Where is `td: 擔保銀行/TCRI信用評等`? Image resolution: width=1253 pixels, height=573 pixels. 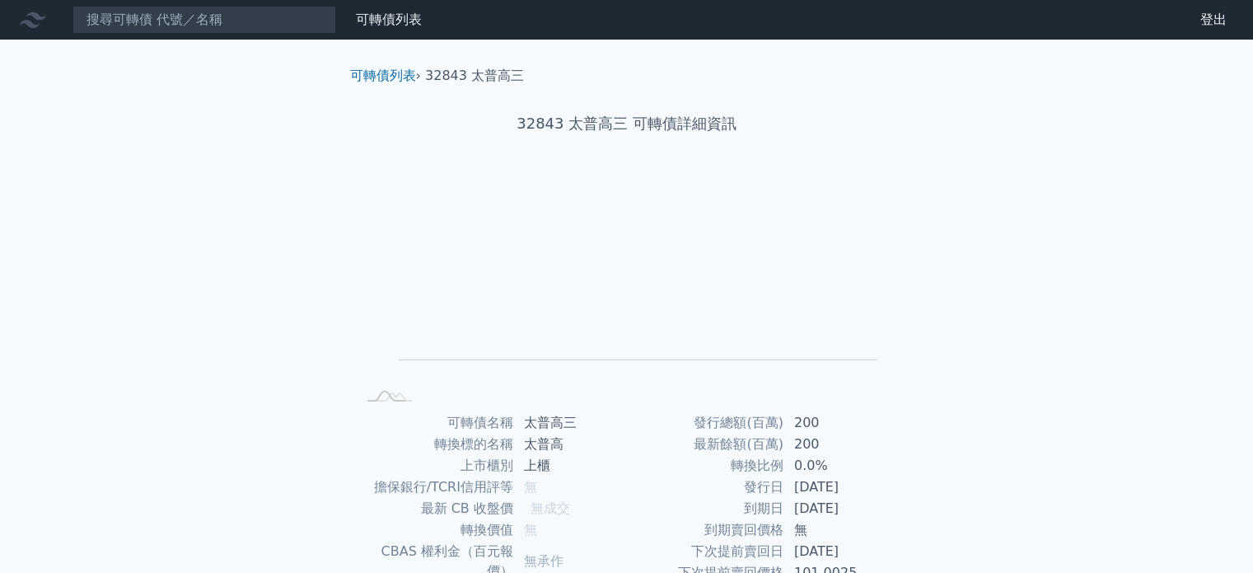 td: 擔保銀行/TCRI信用評等 is located at coordinates (435, 487).